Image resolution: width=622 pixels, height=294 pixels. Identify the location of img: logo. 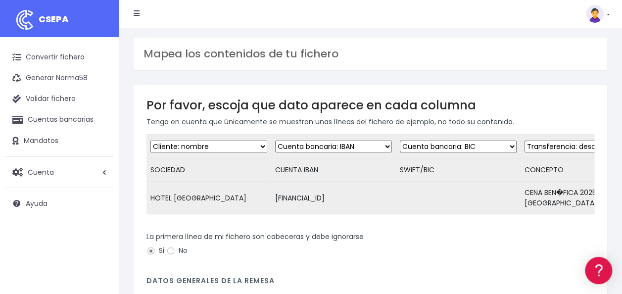
(25, 20).